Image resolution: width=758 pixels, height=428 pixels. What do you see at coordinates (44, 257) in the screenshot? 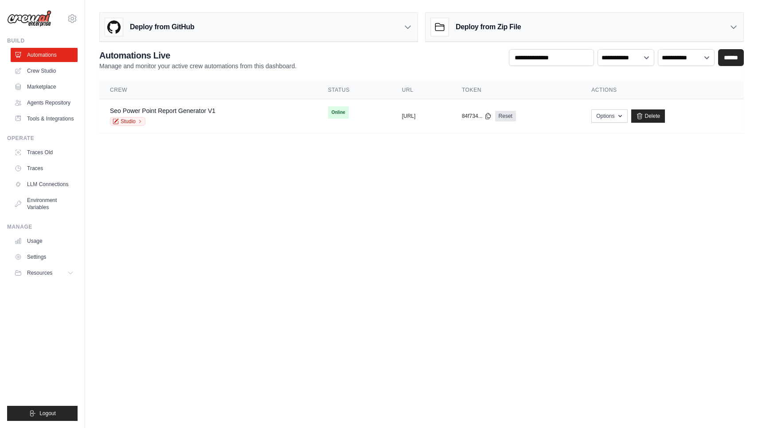
I see `a: Settings` at bounding box center [44, 257].